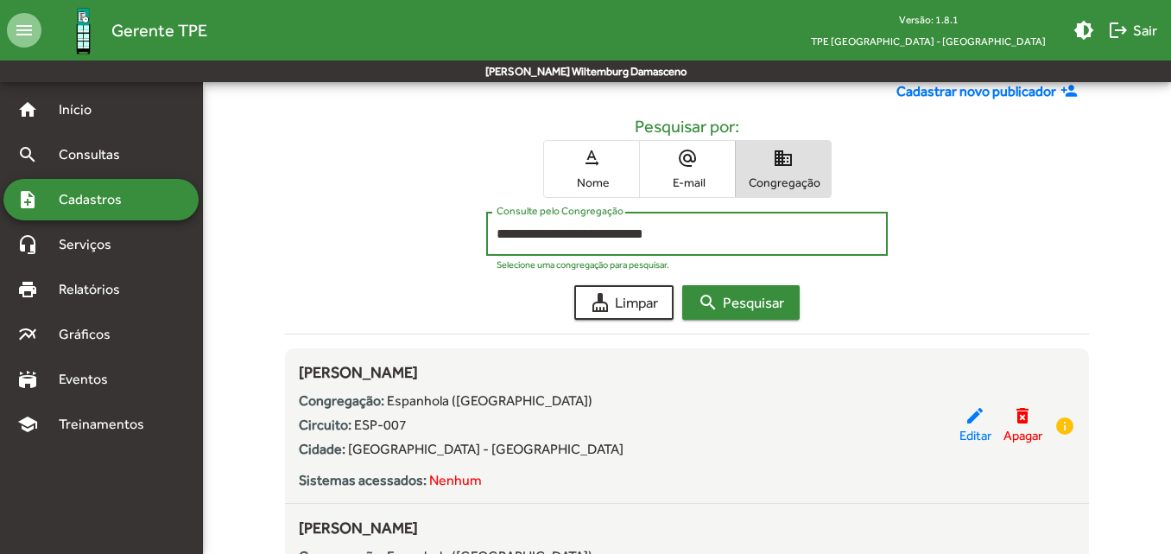 This screenshot has height=554, width=1171. I want to click on div: Versão: 1.8.1, so click(928, 19).